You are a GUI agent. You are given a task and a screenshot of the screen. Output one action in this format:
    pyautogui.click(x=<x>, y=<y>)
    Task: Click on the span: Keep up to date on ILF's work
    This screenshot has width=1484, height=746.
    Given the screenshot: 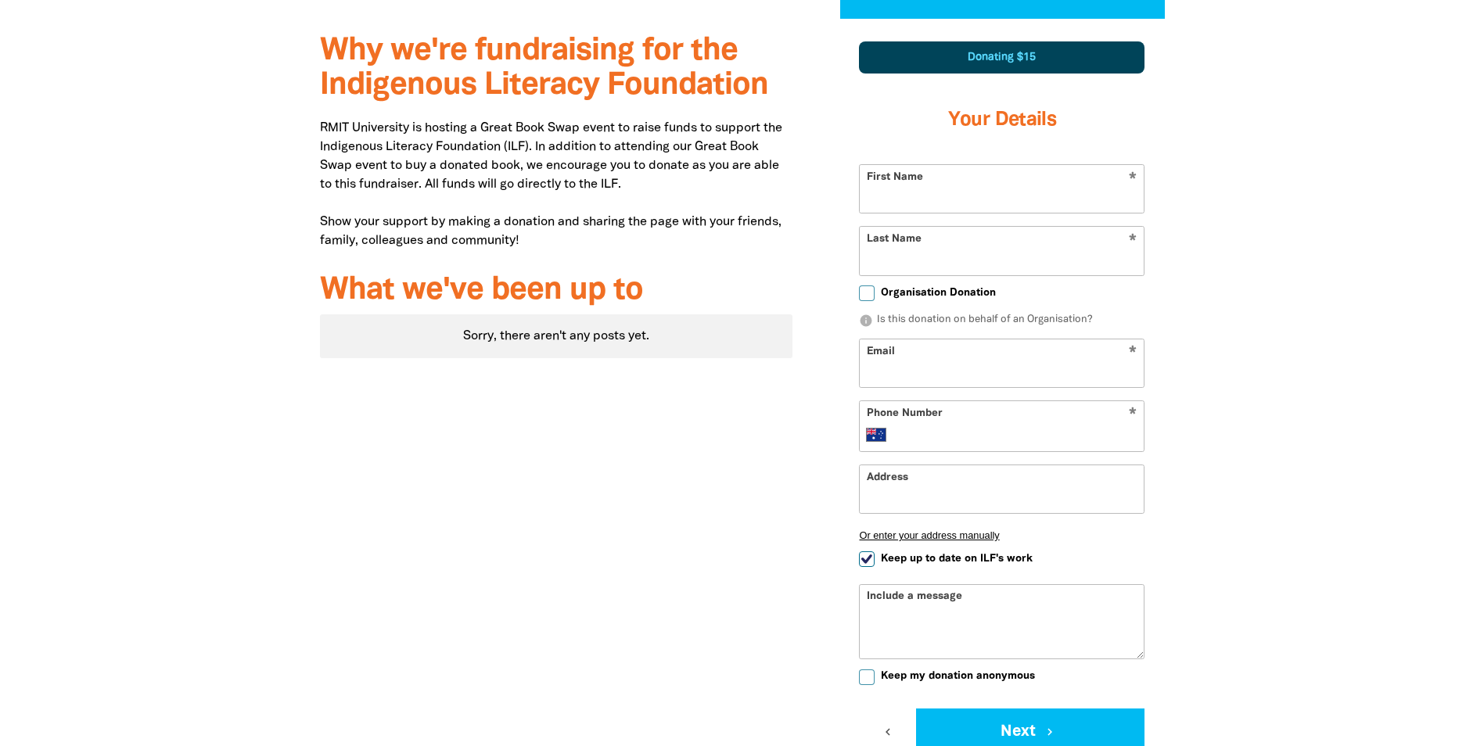 What is the action you would take?
    pyautogui.click(x=957, y=559)
    